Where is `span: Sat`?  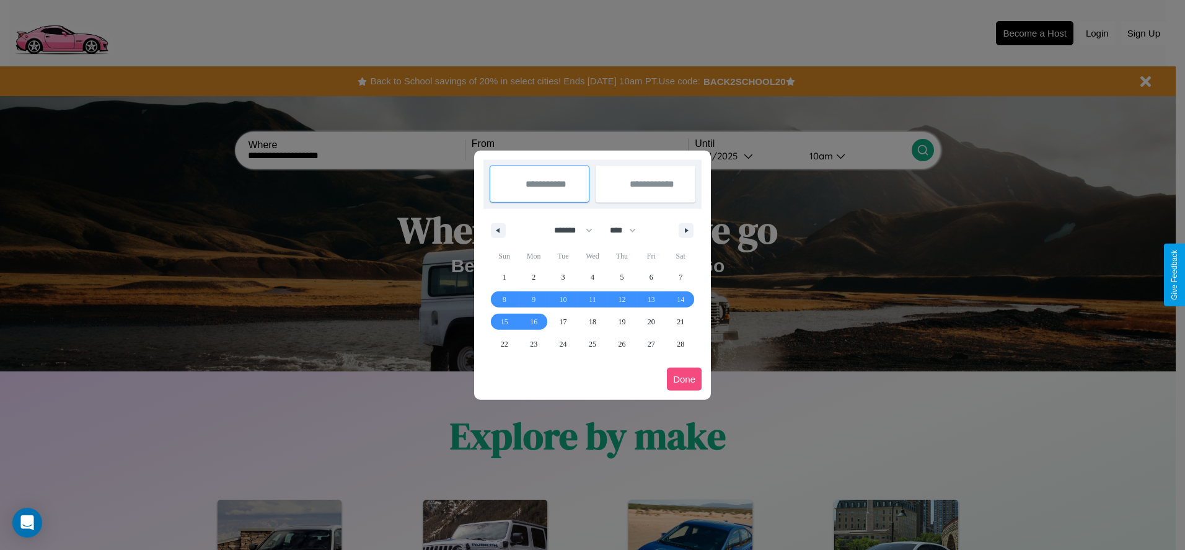 span: Sat is located at coordinates (680, 256).